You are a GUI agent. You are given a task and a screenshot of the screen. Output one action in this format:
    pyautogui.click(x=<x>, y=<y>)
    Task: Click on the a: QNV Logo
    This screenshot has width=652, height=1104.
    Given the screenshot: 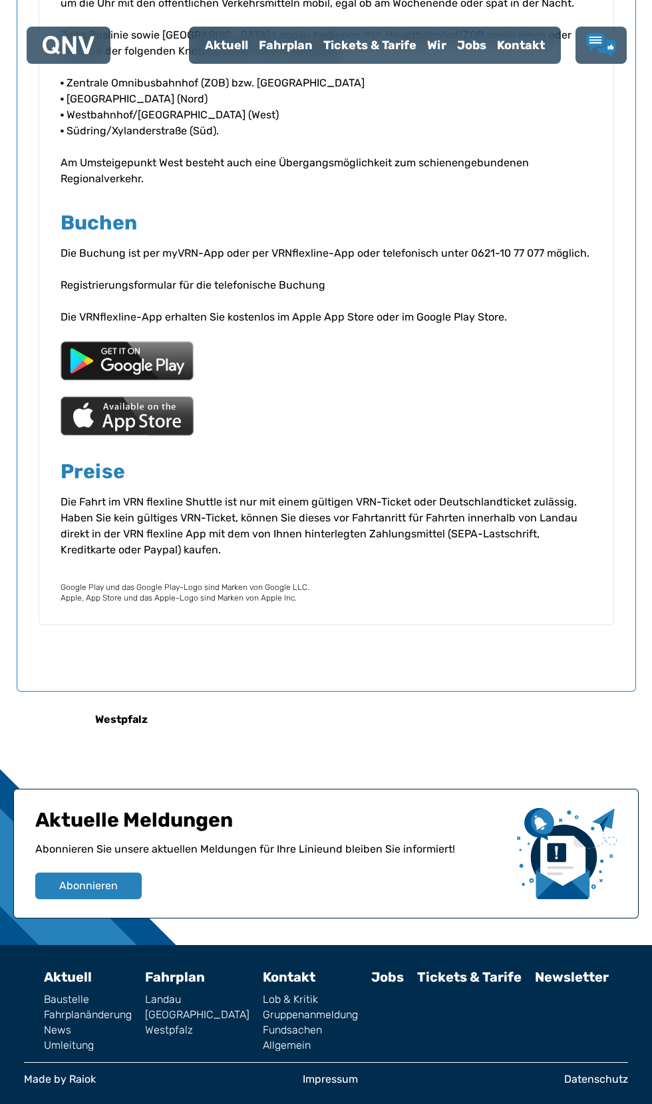 What is the action you would take?
    pyautogui.click(x=69, y=45)
    